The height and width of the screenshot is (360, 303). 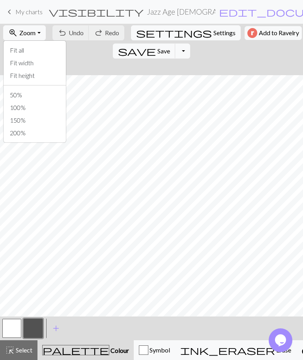 What do you see at coordinates (137, 51) in the screenshot?
I see `span: save` at bounding box center [137, 51].